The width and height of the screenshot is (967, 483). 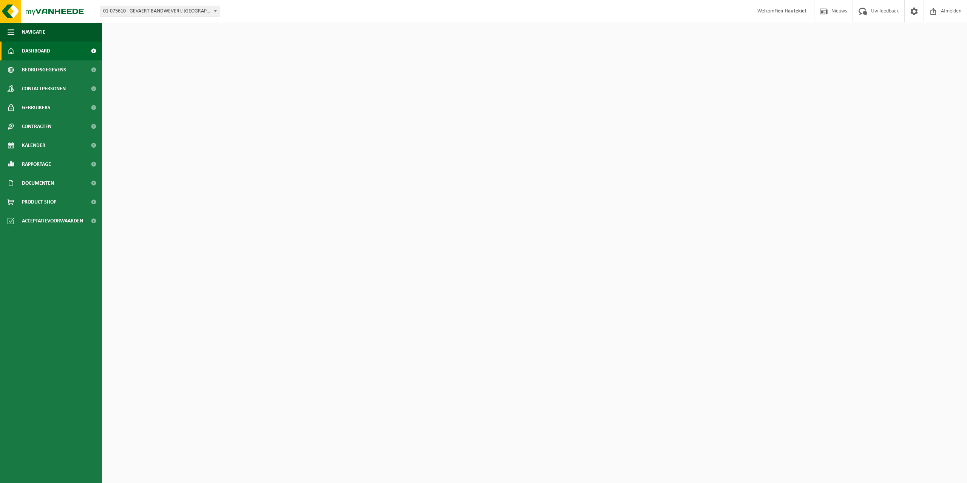 What do you see at coordinates (36, 164) in the screenshot?
I see `span: Rapportage` at bounding box center [36, 164].